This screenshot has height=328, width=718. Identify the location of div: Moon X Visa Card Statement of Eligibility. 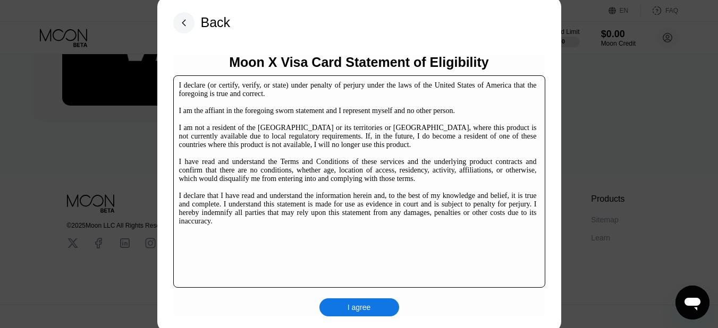
(359, 62).